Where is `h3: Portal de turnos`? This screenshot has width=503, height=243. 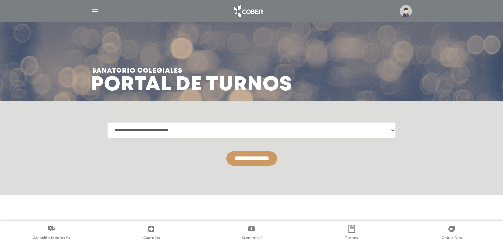
h3: Portal de turnos is located at coordinates (192, 78).